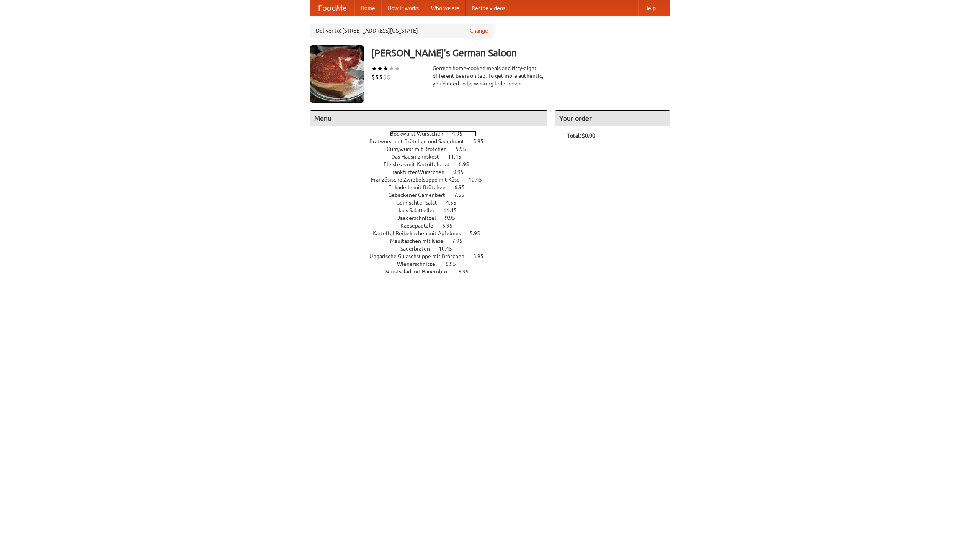  Describe the element at coordinates (419, 210) in the screenshot. I see `span: Haus Salatteller` at that location.